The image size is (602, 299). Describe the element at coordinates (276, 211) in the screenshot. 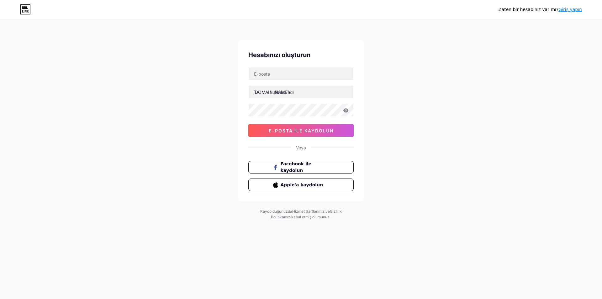

I see `font: Kaydolduğunuzda` at that location.